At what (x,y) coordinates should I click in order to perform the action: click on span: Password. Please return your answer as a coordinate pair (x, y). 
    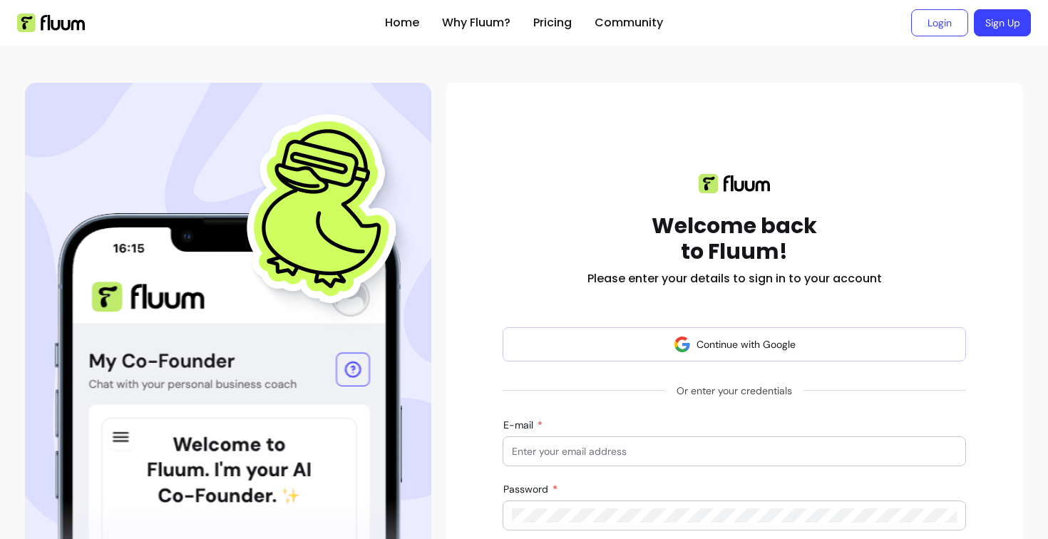
    Looking at the image, I should click on (527, 489).